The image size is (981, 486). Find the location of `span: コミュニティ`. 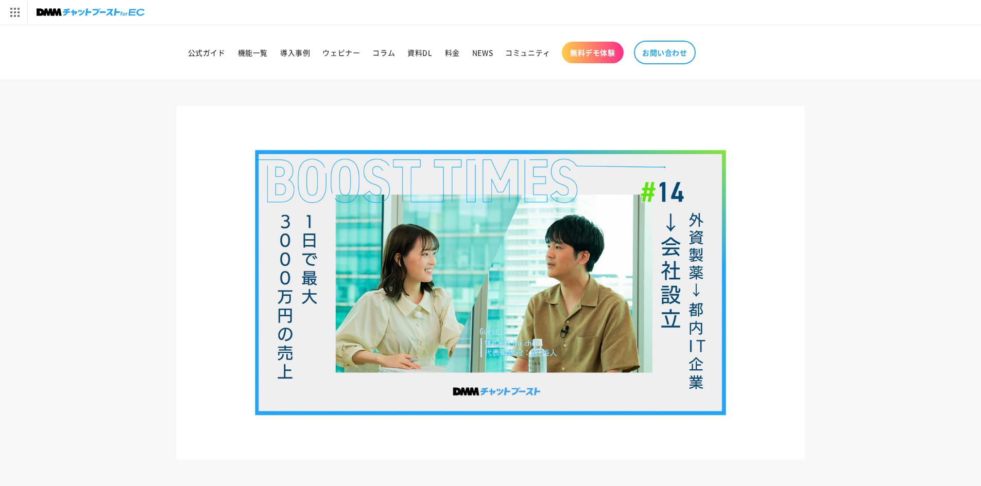

span: コミュニティ is located at coordinates (528, 53).